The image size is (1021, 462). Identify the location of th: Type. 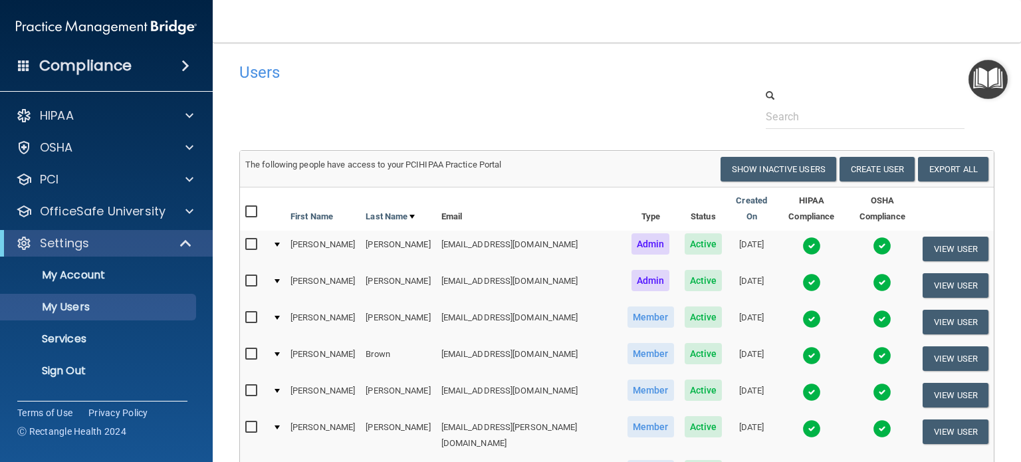
(651, 209).